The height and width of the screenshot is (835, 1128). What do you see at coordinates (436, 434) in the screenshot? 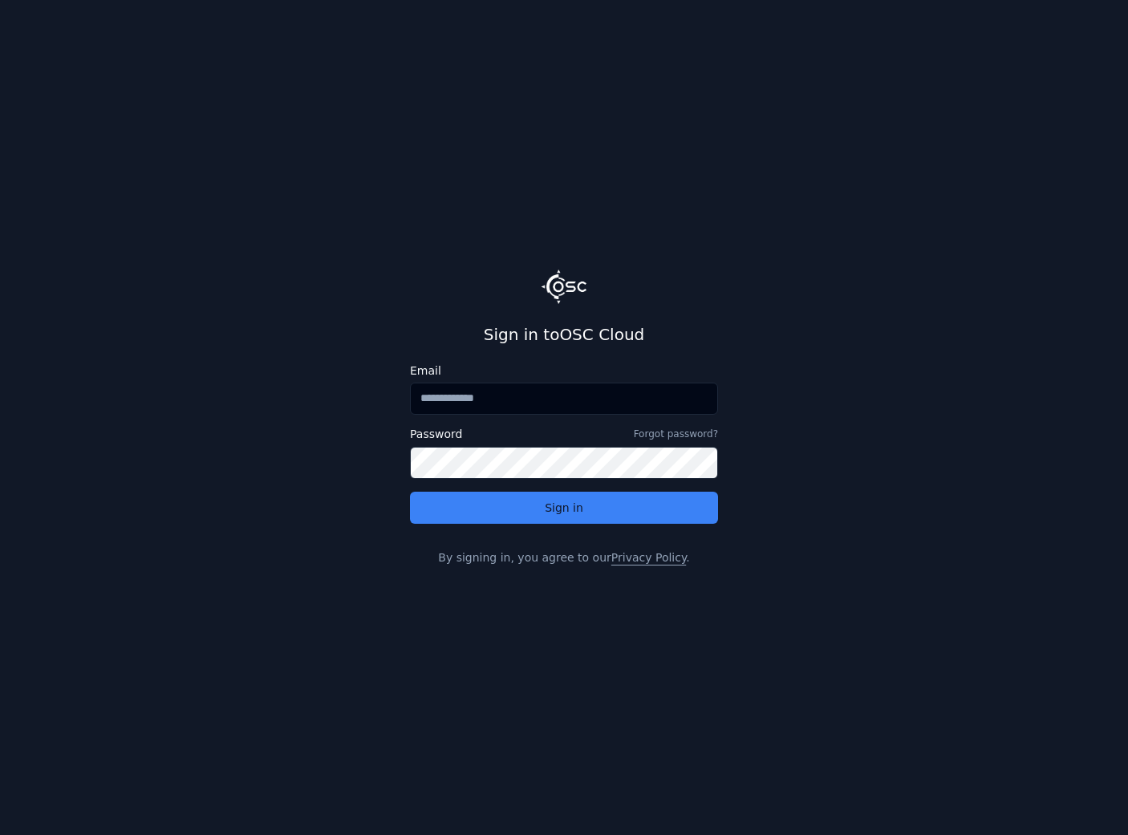
I see `label: Password` at bounding box center [436, 434].